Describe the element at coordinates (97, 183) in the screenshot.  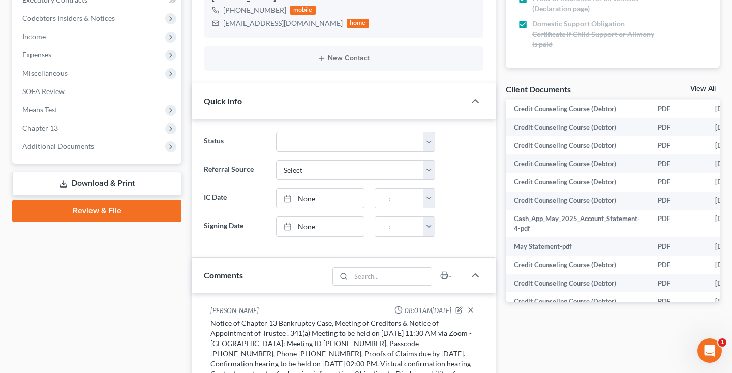
I see `a: Download & Print` at that location.